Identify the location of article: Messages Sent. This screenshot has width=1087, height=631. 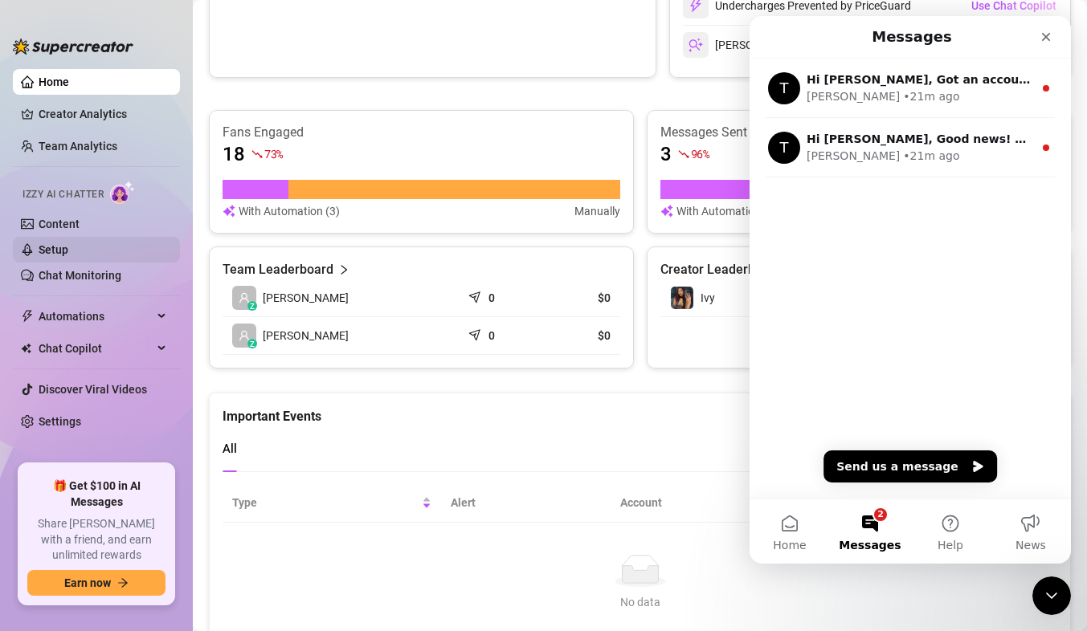
(859, 133).